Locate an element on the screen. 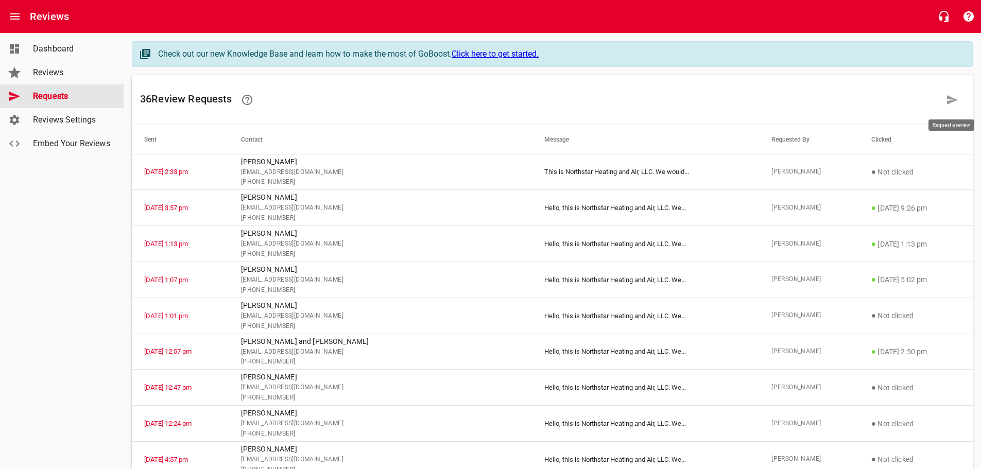 This screenshot has width=981, height=469. span: Reviews is located at coordinates (72, 73).